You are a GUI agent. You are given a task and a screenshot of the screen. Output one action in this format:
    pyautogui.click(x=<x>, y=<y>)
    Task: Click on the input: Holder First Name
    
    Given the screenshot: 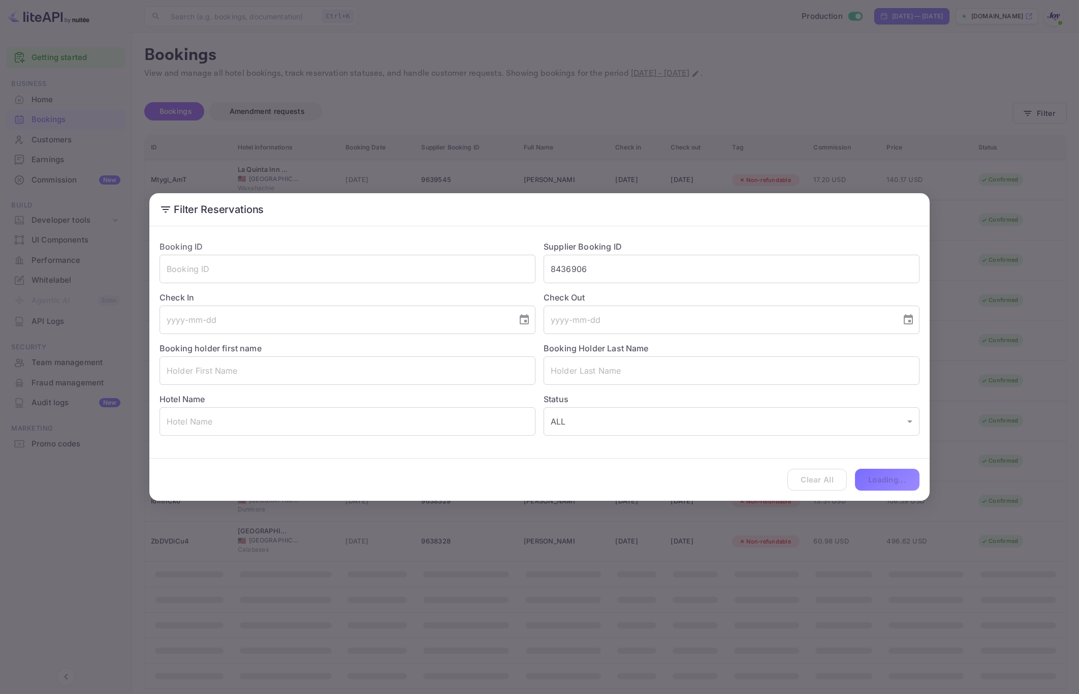 What is the action you would take?
    pyautogui.click(x=348, y=371)
    